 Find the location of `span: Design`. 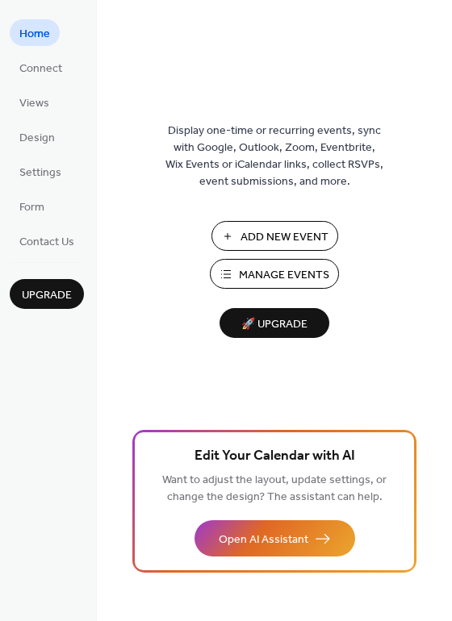

span: Design is located at coordinates (37, 138).